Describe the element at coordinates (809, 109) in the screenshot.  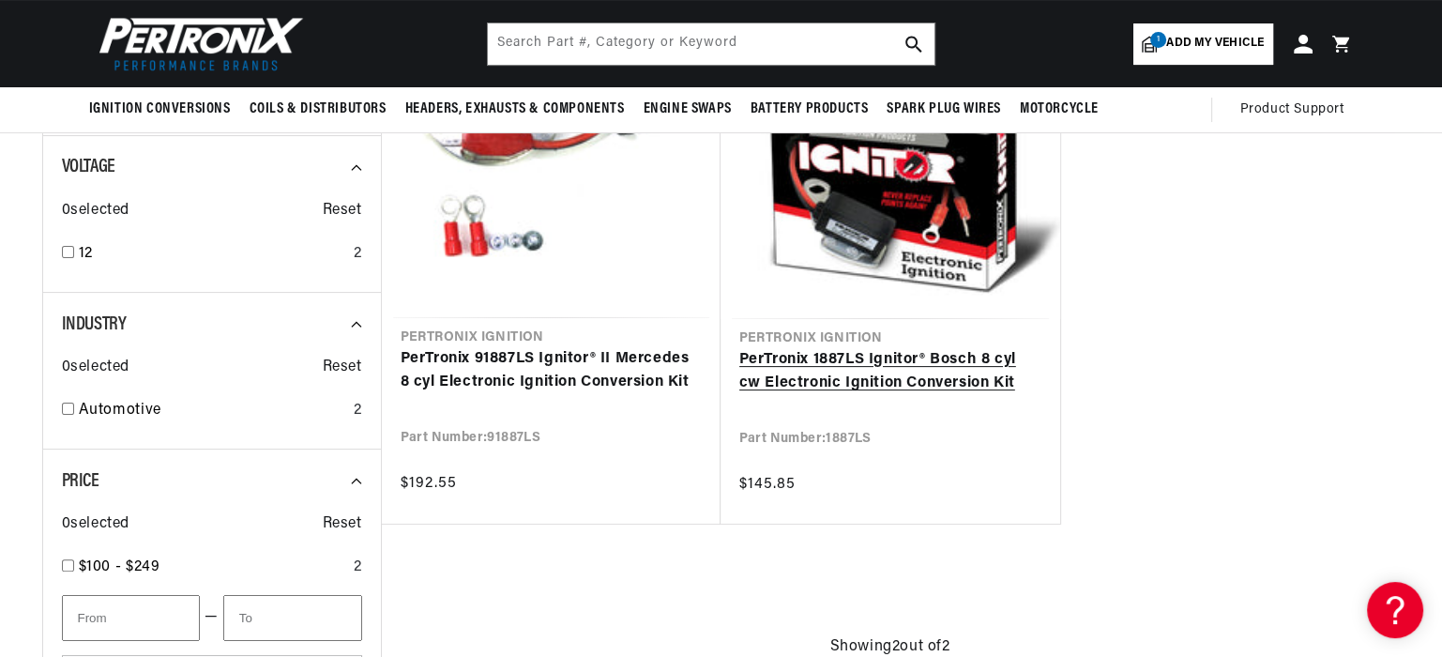
I see `span: Battery Products` at that location.